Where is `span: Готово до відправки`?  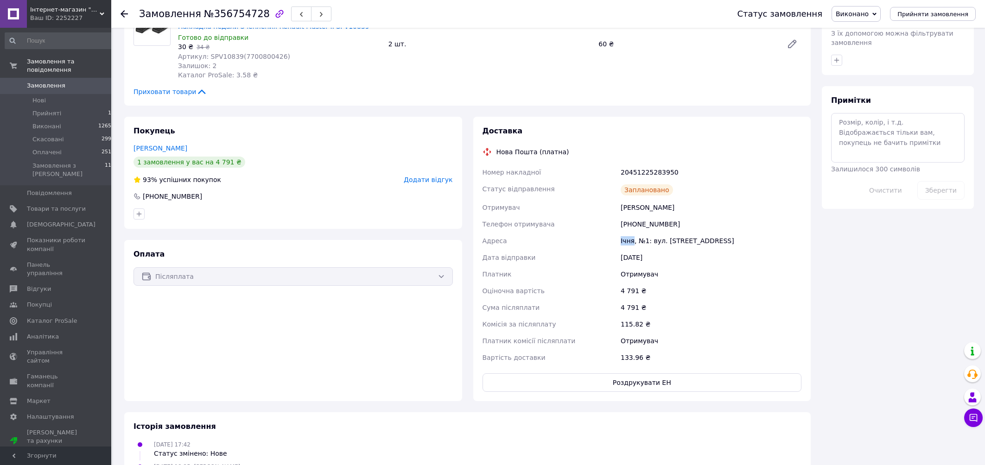 span: Готово до відправки is located at coordinates (213, 38).